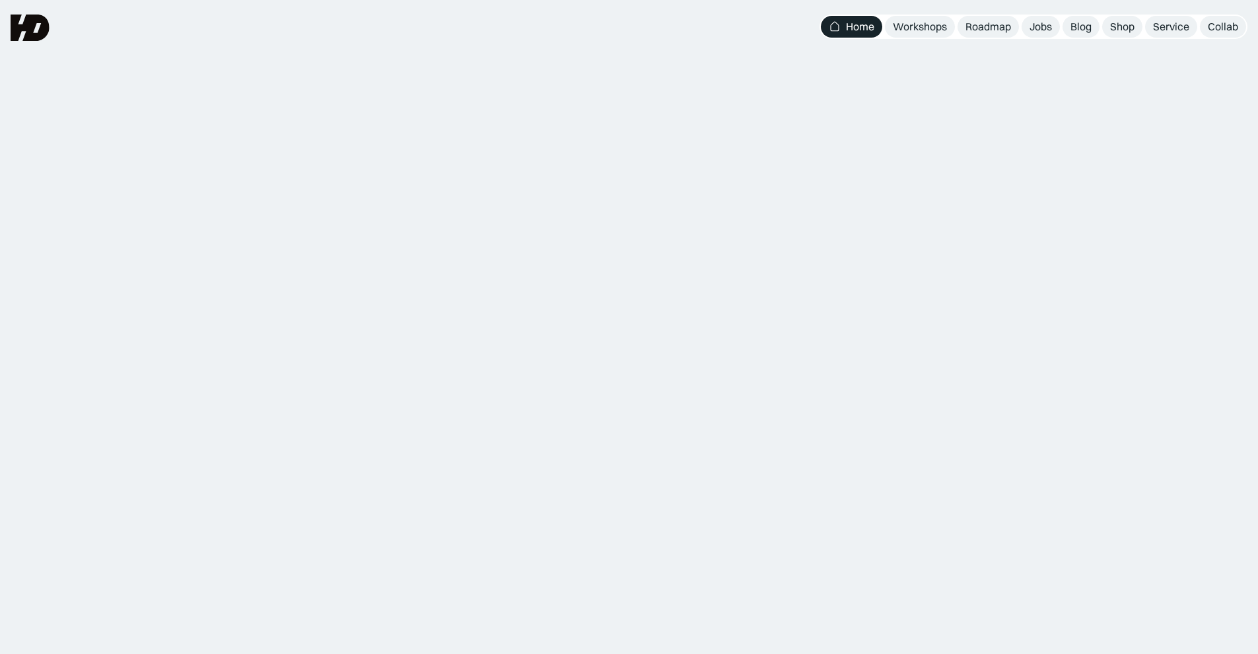  Describe the element at coordinates (1081, 26) in the screenshot. I see `a: Blog` at that location.